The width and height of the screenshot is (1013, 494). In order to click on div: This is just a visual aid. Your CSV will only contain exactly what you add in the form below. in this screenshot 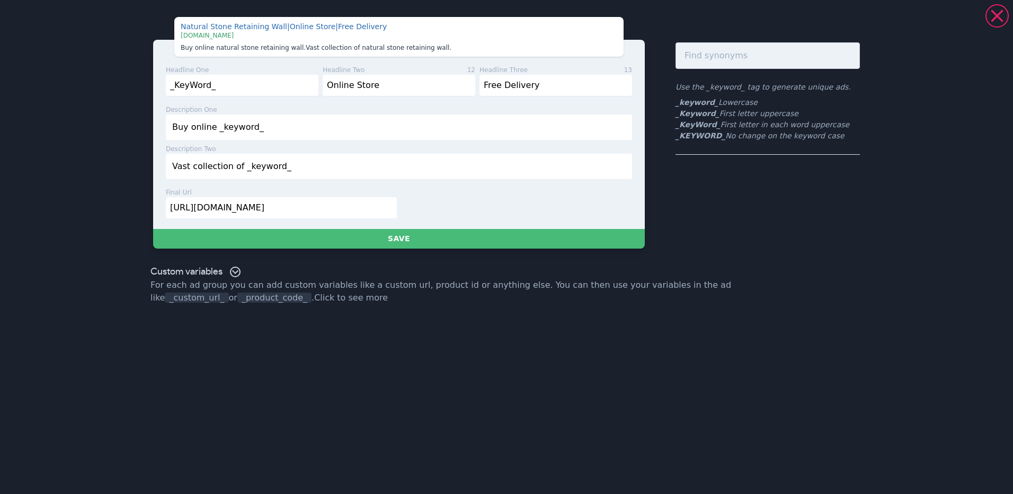, I will do `click(399, 37)`.